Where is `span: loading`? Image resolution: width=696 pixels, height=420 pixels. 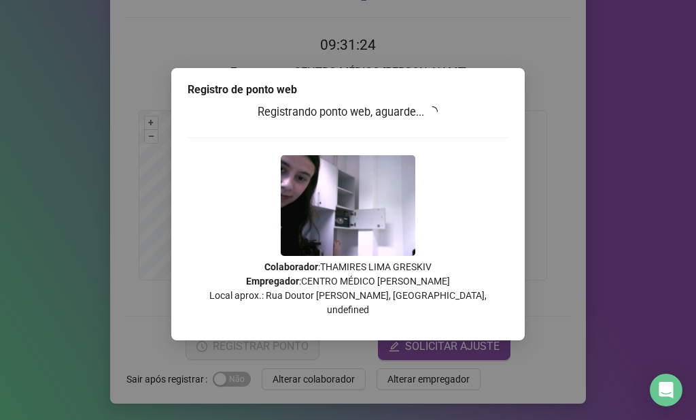 span: loading is located at coordinates (432, 112).